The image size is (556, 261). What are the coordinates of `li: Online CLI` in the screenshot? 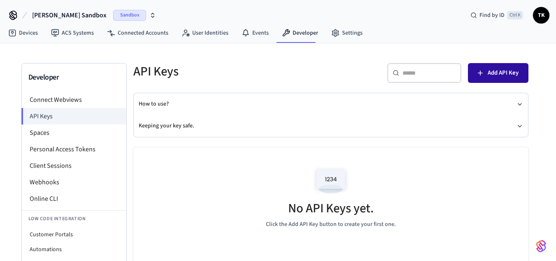 It's located at (74, 198).